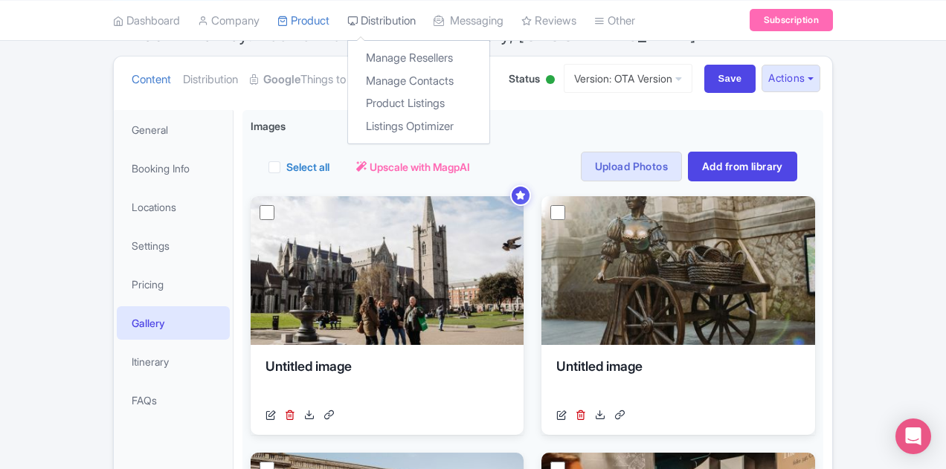  Describe the element at coordinates (413, 167) in the screenshot. I see `a: Upscale with MagpAI` at that location.